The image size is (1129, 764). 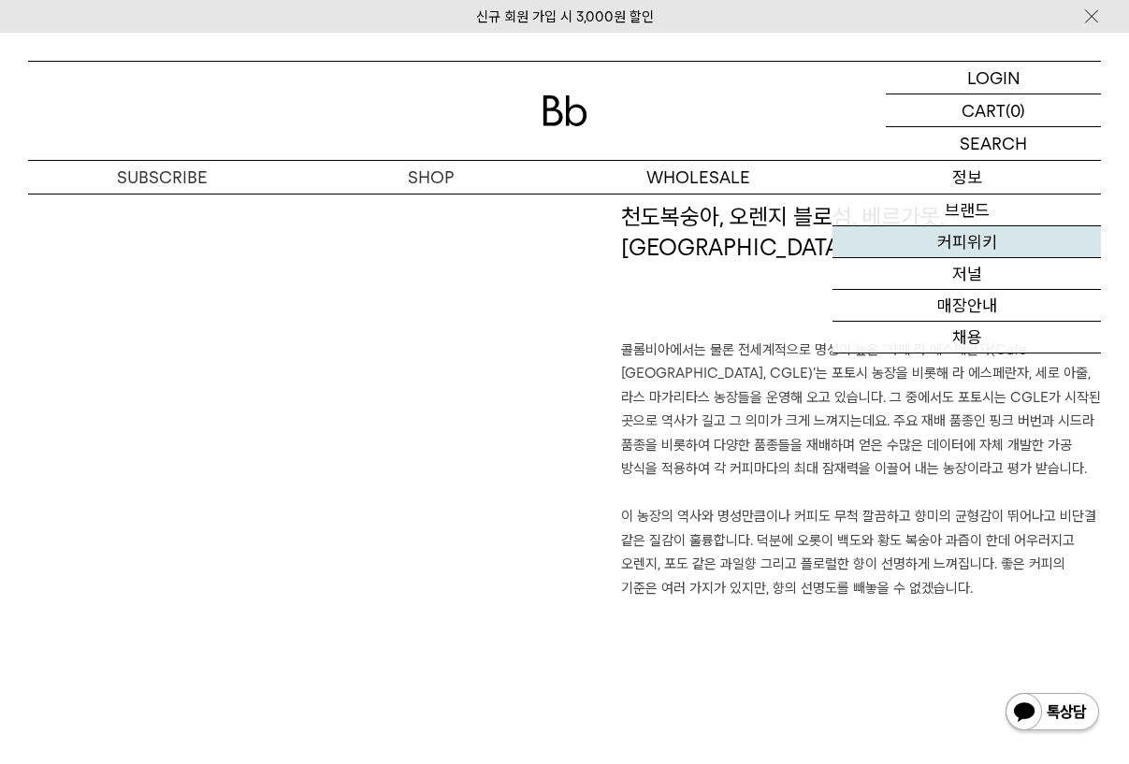 What do you see at coordinates (565, 110) in the screenshot?
I see `img: 로고` at bounding box center [565, 110].